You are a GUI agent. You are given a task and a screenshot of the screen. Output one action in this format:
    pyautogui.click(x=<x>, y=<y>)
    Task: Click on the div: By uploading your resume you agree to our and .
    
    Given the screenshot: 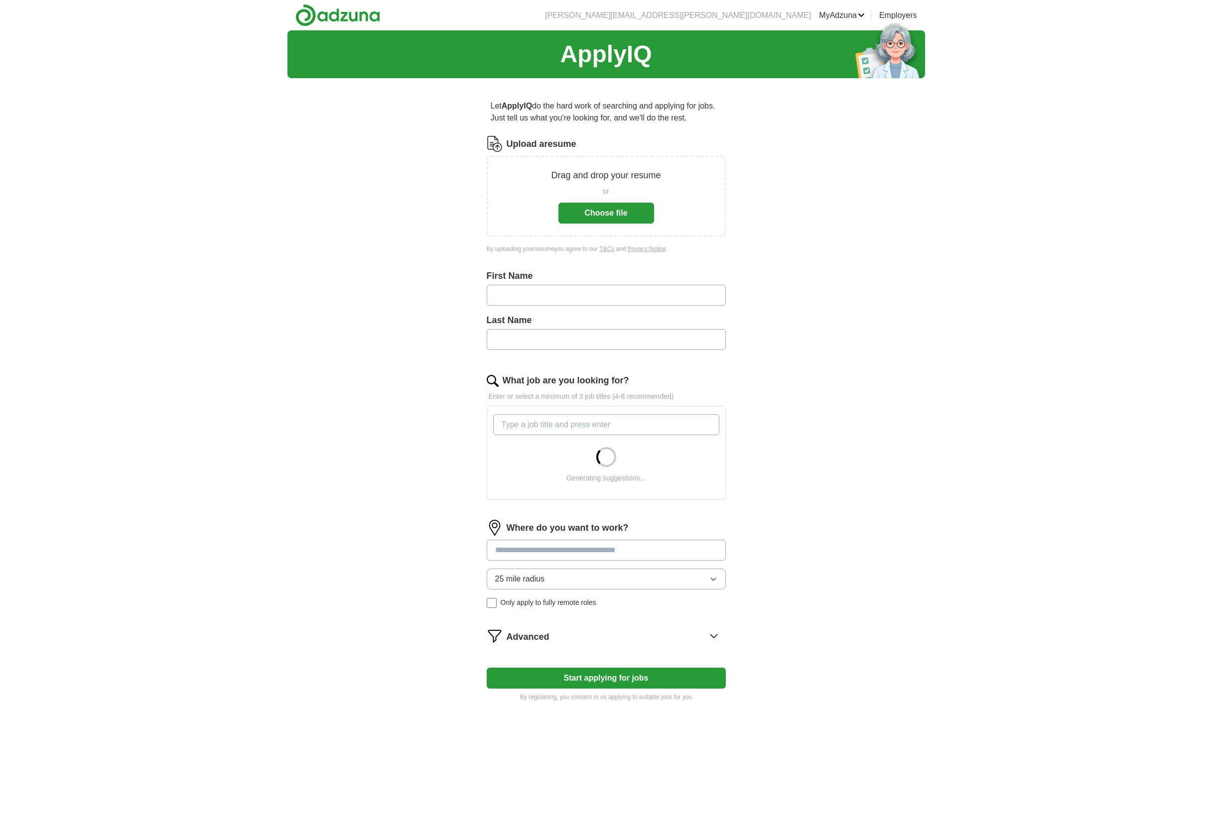 What is the action you would take?
    pyautogui.click(x=606, y=249)
    